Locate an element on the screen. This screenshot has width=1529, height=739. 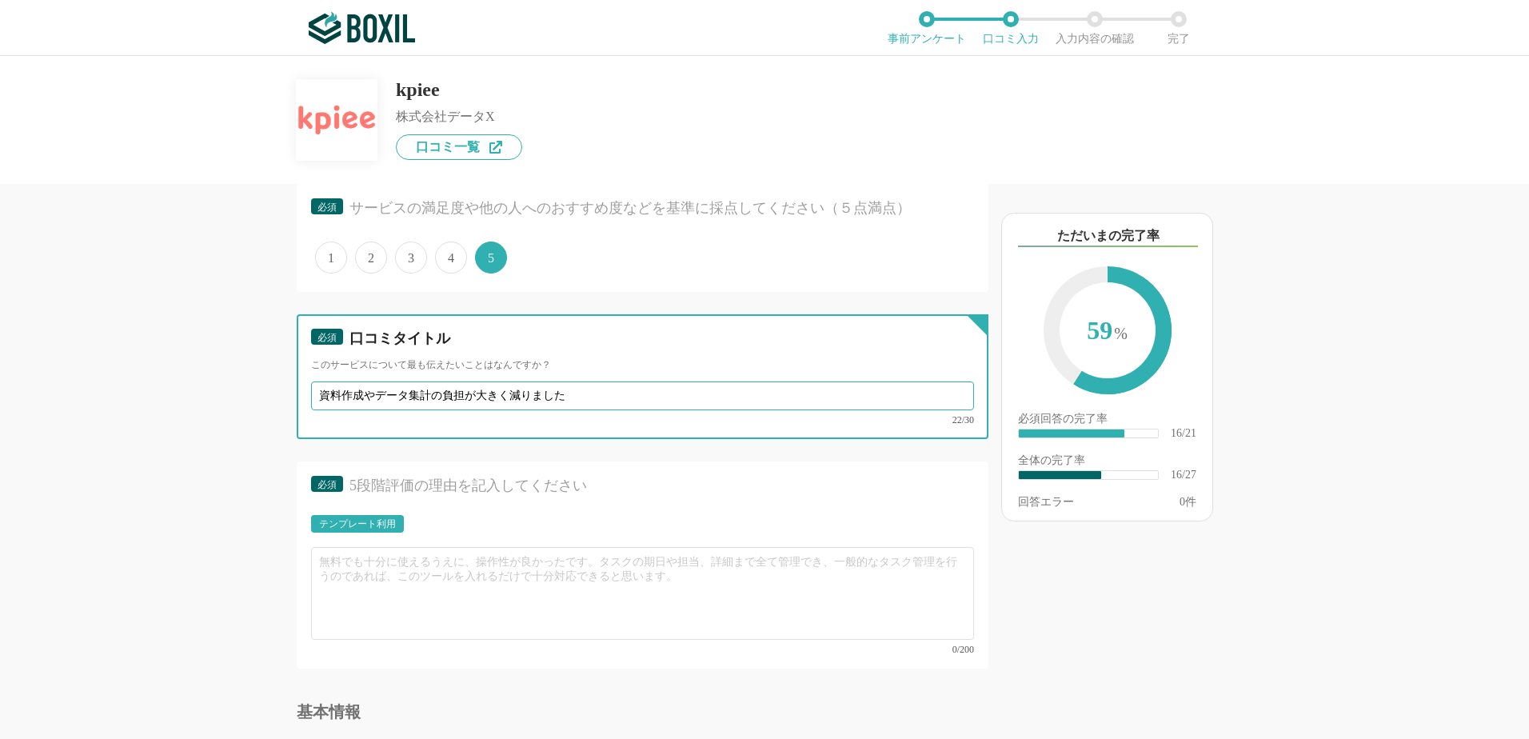
div: 件 is located at coordinates (1188, 502).